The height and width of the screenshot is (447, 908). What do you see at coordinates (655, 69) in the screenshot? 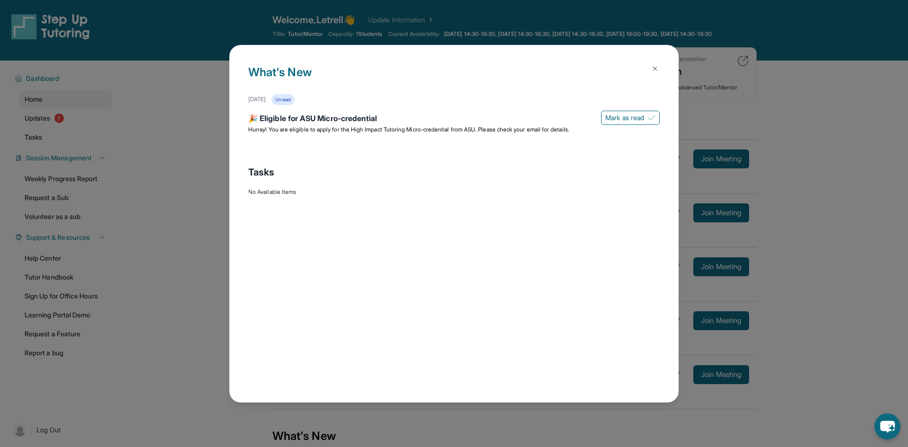
I see `img: Close Icon` at bounding box center [655, 69].